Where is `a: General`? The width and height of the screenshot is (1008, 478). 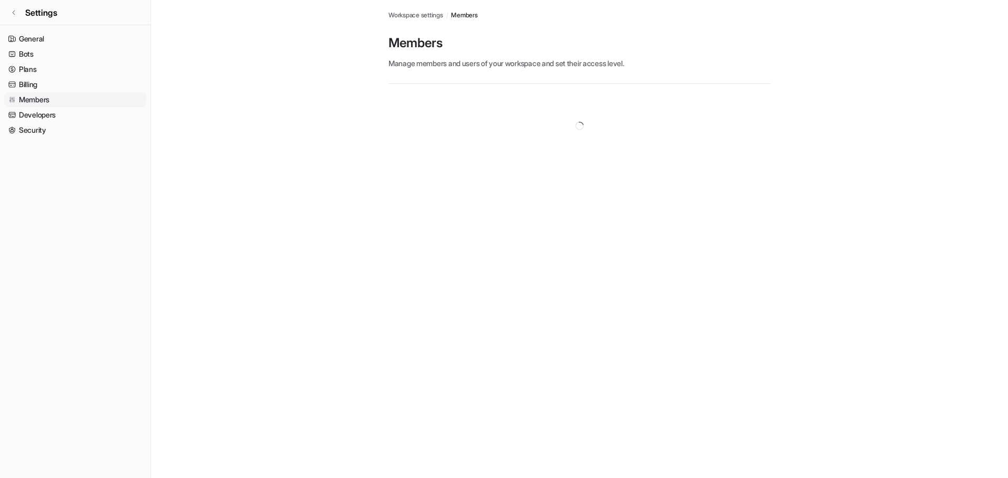 a: General is located at coordinates (75, 39).